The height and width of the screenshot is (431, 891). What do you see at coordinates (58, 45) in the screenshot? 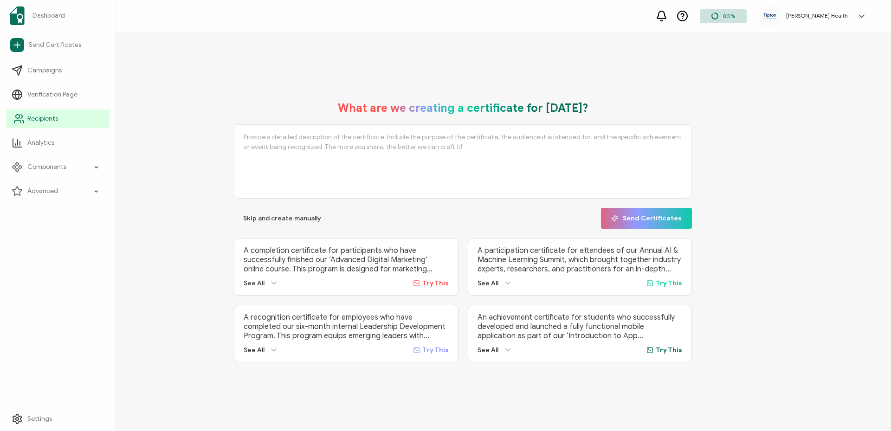
I see `a: Send Certificates` at bounding box center [58, 45].